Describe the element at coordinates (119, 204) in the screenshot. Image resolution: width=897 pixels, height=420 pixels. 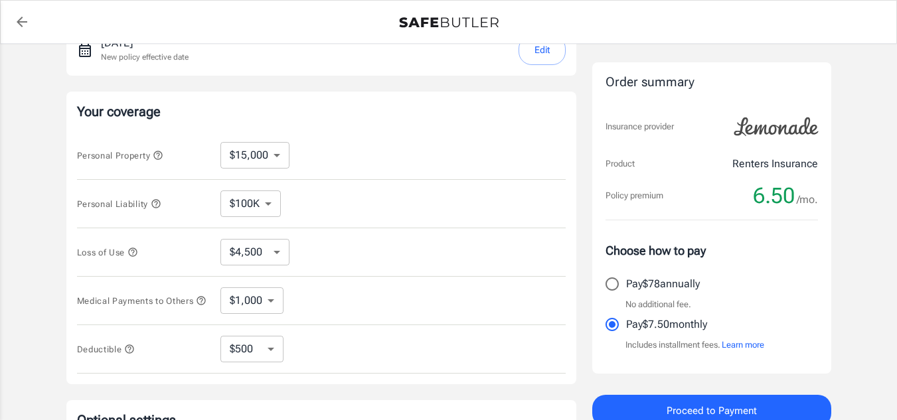
I see `span: Personal Liability` at that location.